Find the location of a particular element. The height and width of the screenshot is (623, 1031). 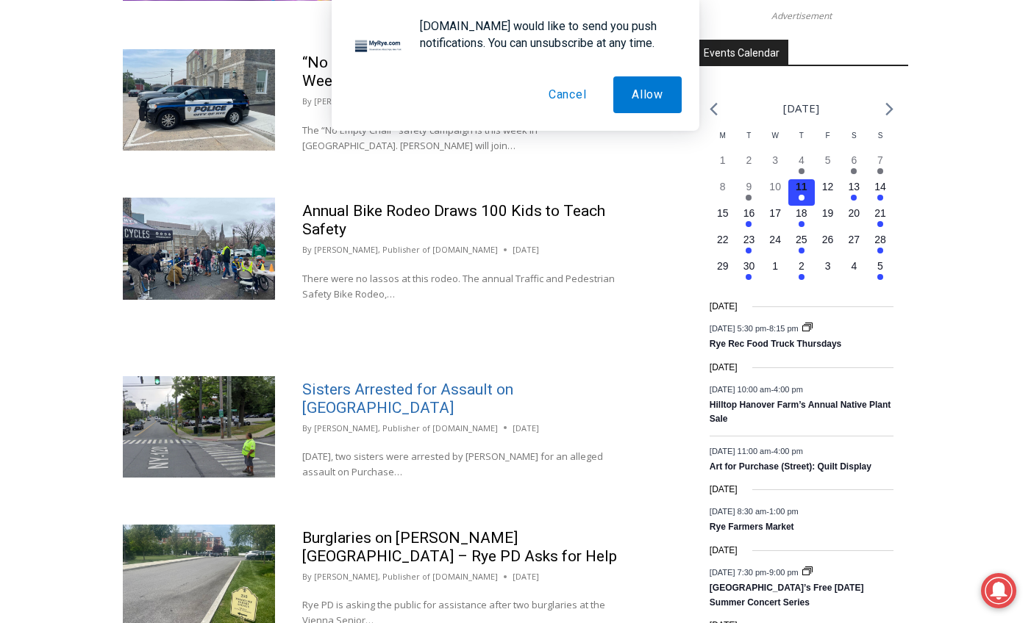

a: Art for Purchase (Street): Quilt Display is located at coordinates (790, 468).